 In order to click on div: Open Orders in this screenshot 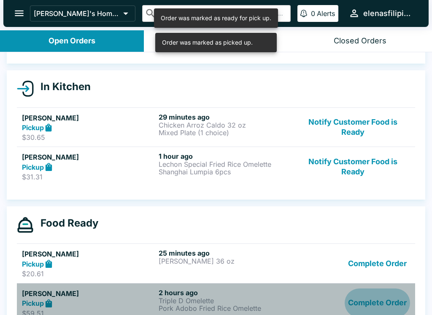, I will do `click(72, 41)`.